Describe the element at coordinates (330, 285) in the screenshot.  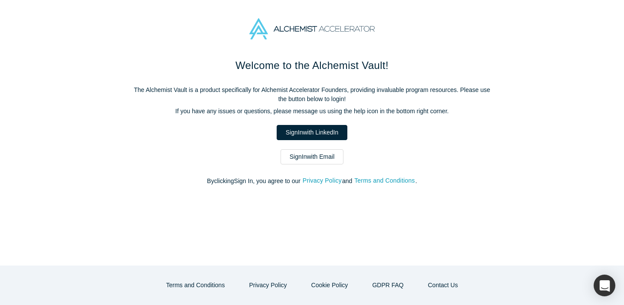
I see `button: Cookie Policy` at that location.